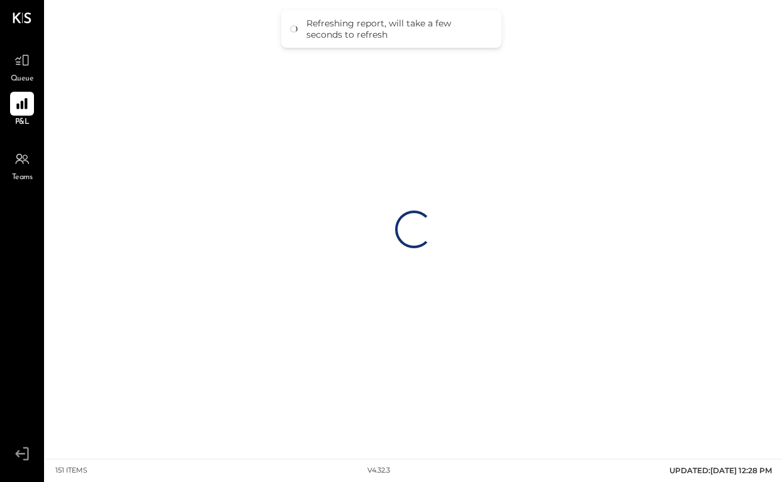  I want to click on span: P&L, so click(22, 123).